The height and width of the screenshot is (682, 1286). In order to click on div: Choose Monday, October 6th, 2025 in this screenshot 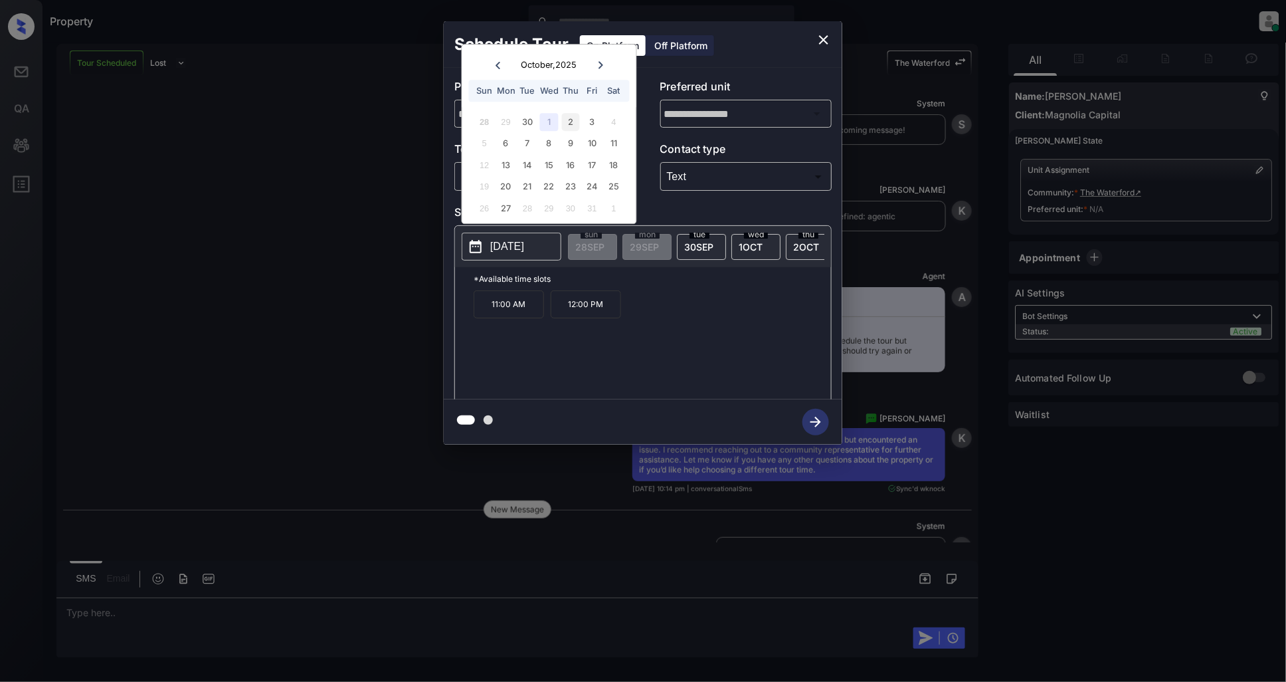, I will do `click(506, 144)`.